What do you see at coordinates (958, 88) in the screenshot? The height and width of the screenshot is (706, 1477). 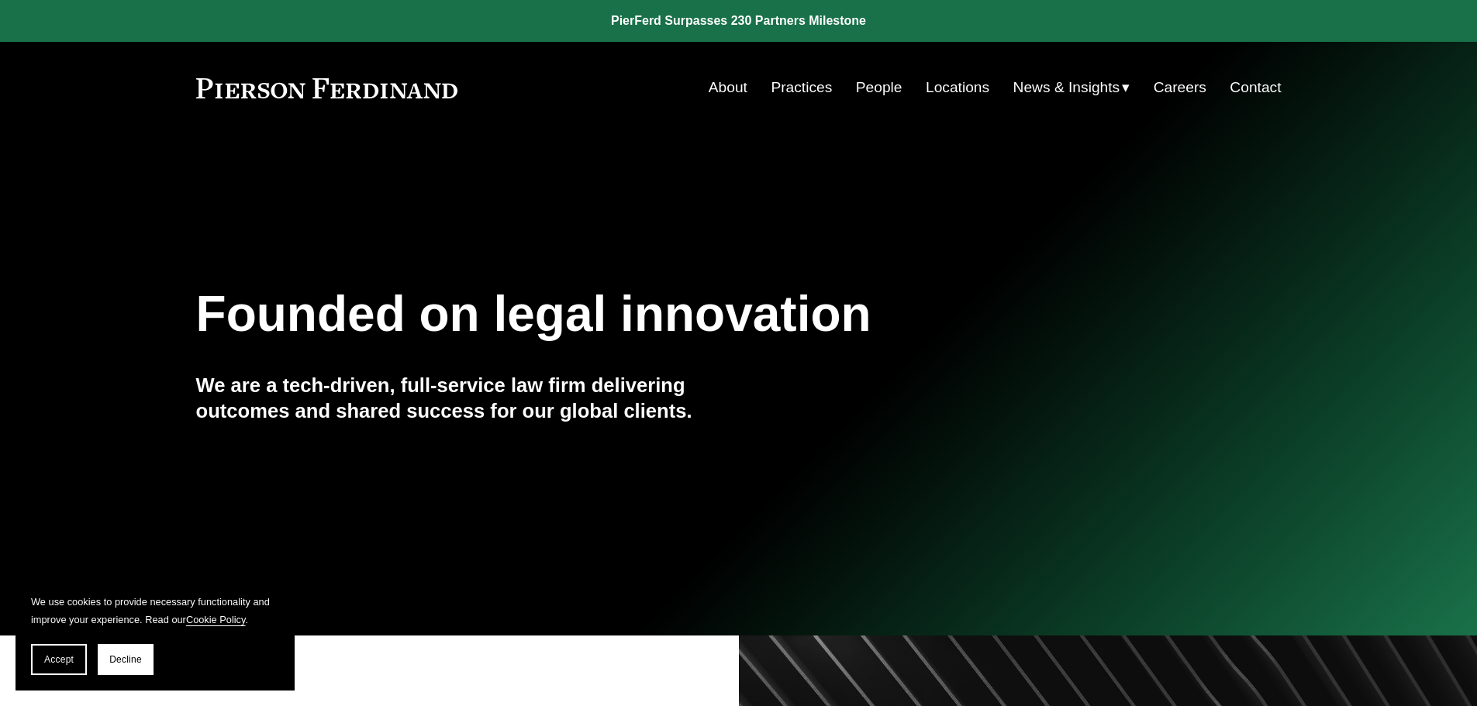 I see `a: Locations` at bounding box center [958, 88].